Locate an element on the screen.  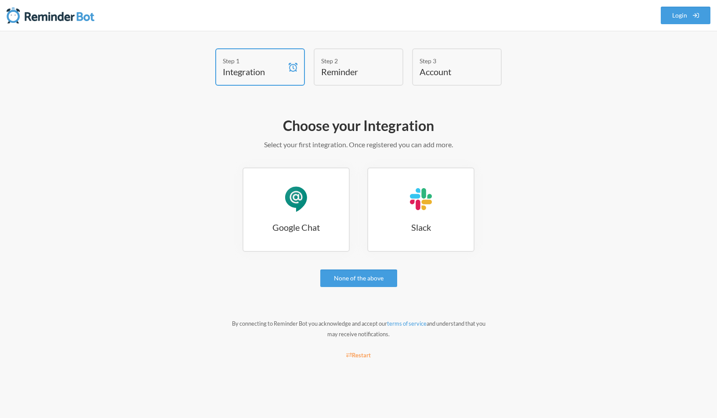
a: None of the above is located at coordinates (358, 278).